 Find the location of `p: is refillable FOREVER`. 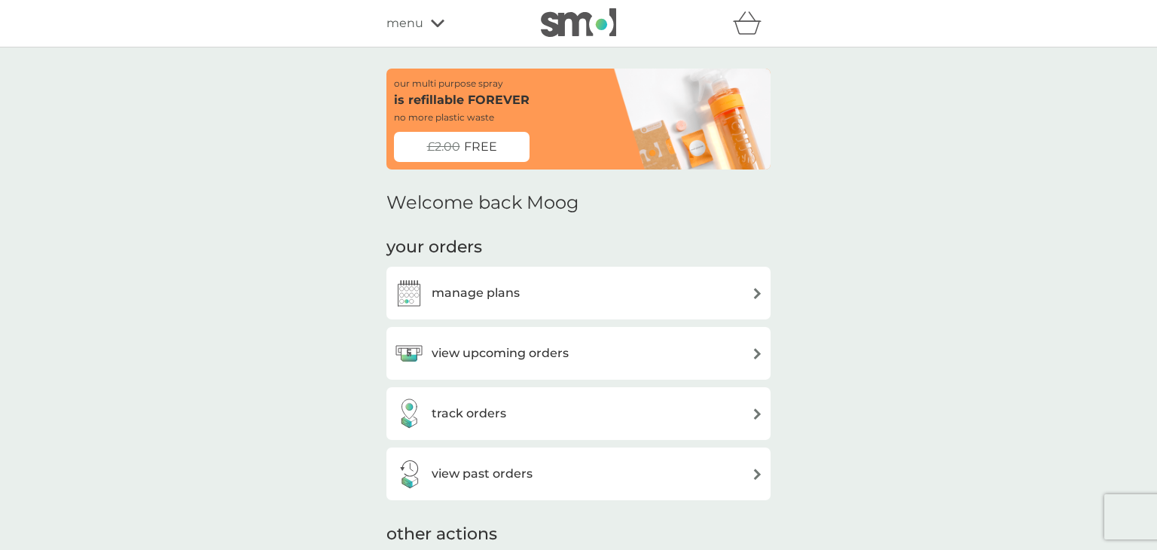

p: is refillable FOREVER is located at coordinates (462, 100).